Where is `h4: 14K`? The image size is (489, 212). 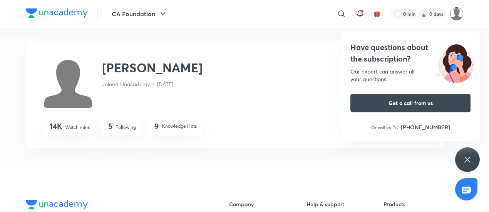 h4: 14K is located at coordinates (56, 126).